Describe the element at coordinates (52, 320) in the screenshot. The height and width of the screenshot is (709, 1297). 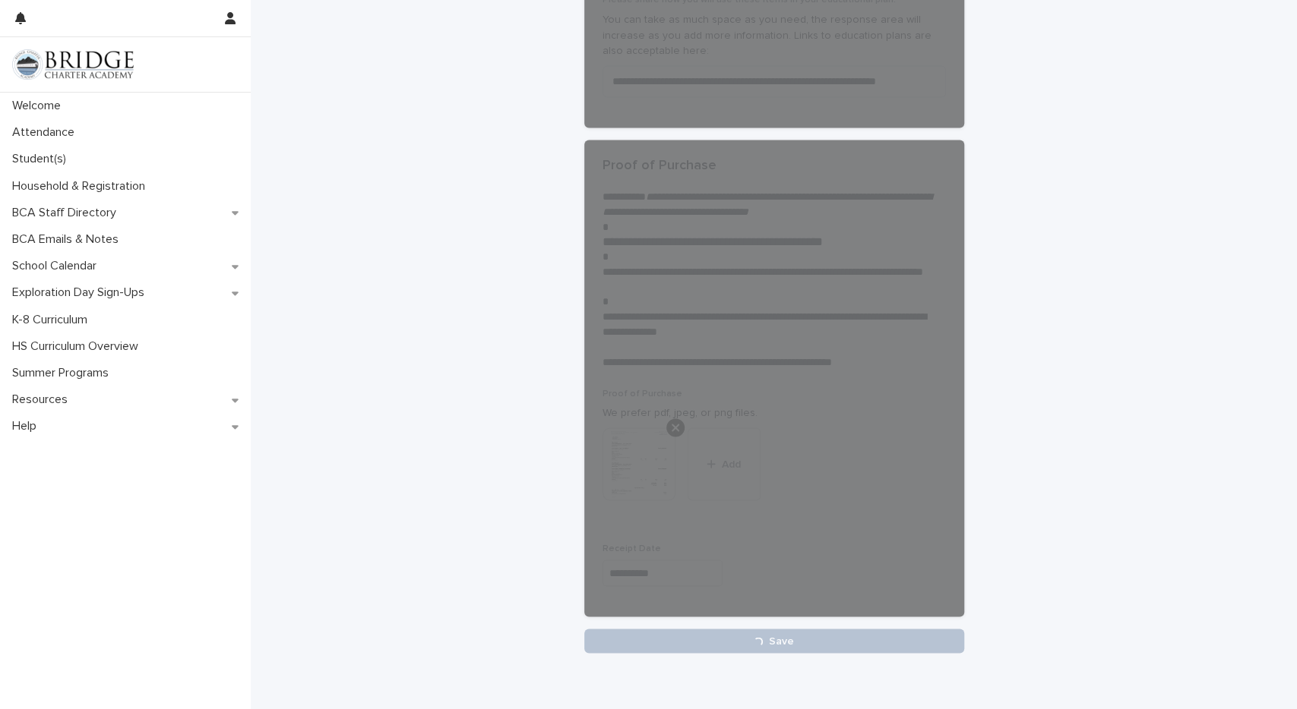
I see `p: K-8 Curriculum` at that location.